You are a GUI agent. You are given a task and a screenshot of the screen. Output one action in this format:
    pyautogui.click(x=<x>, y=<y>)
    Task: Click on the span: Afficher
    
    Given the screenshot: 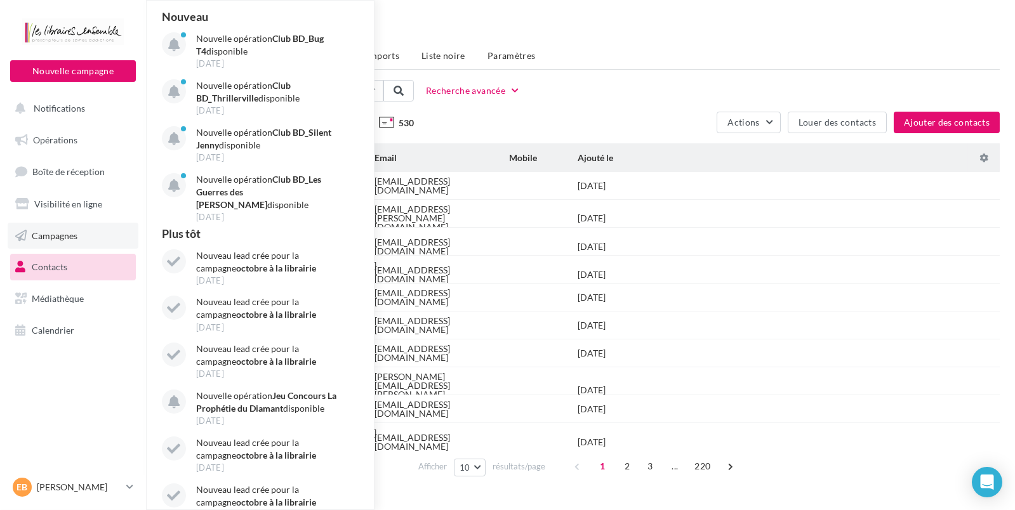 What is the action you would take?
    pyautogui.click(x=432, y=467)
    